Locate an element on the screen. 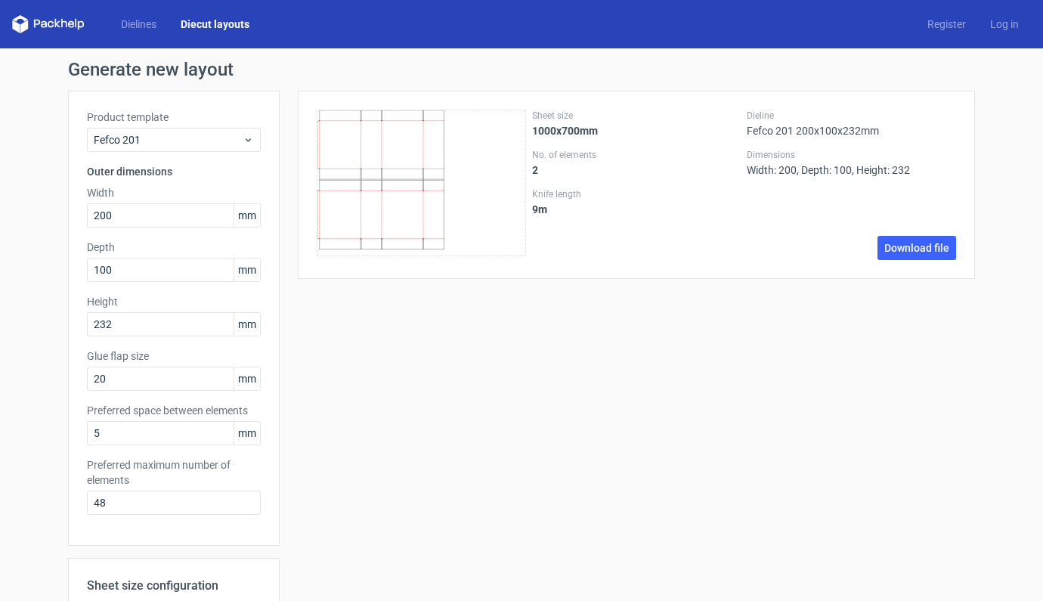  label: Preferred space between elements is located at coordinates (174, 410).